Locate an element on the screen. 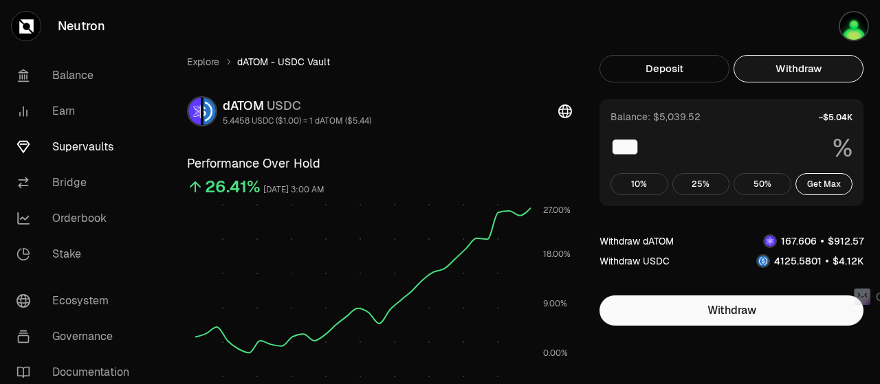 The image size is (880, 384). span: USDC is located at coordinates (284, 105).